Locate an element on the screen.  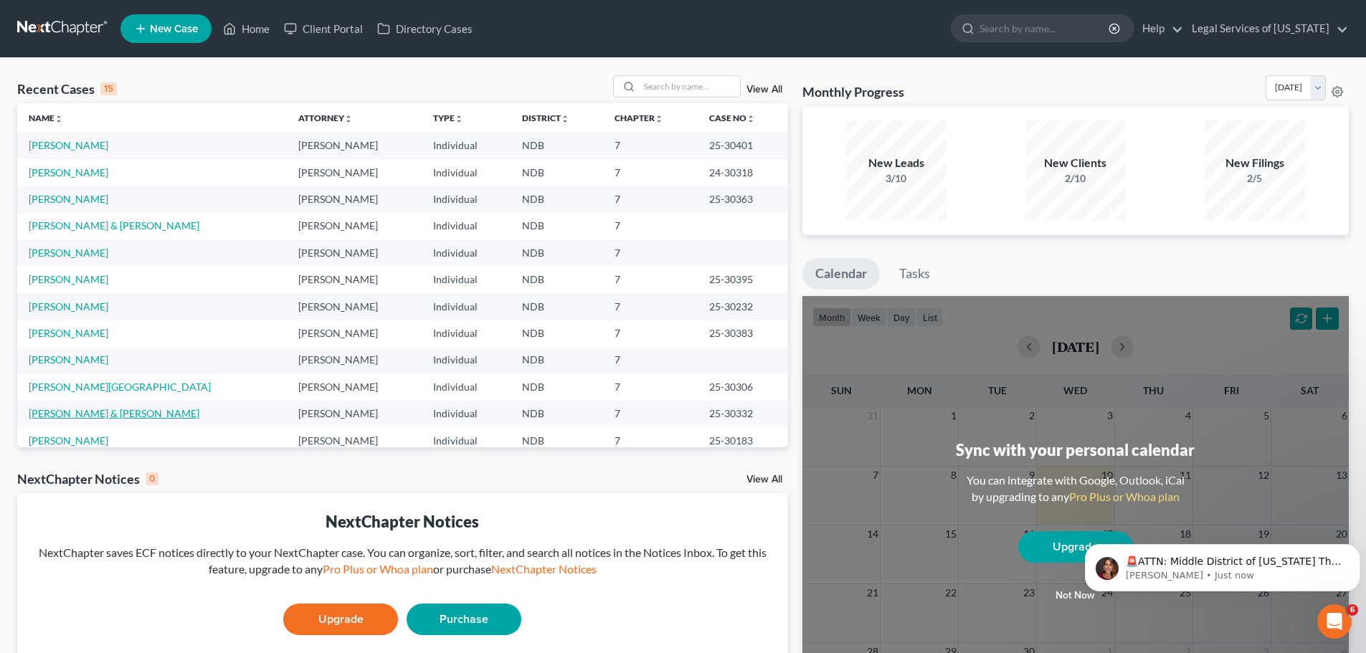
a: Client Portal is located at coordinates (323, 29).